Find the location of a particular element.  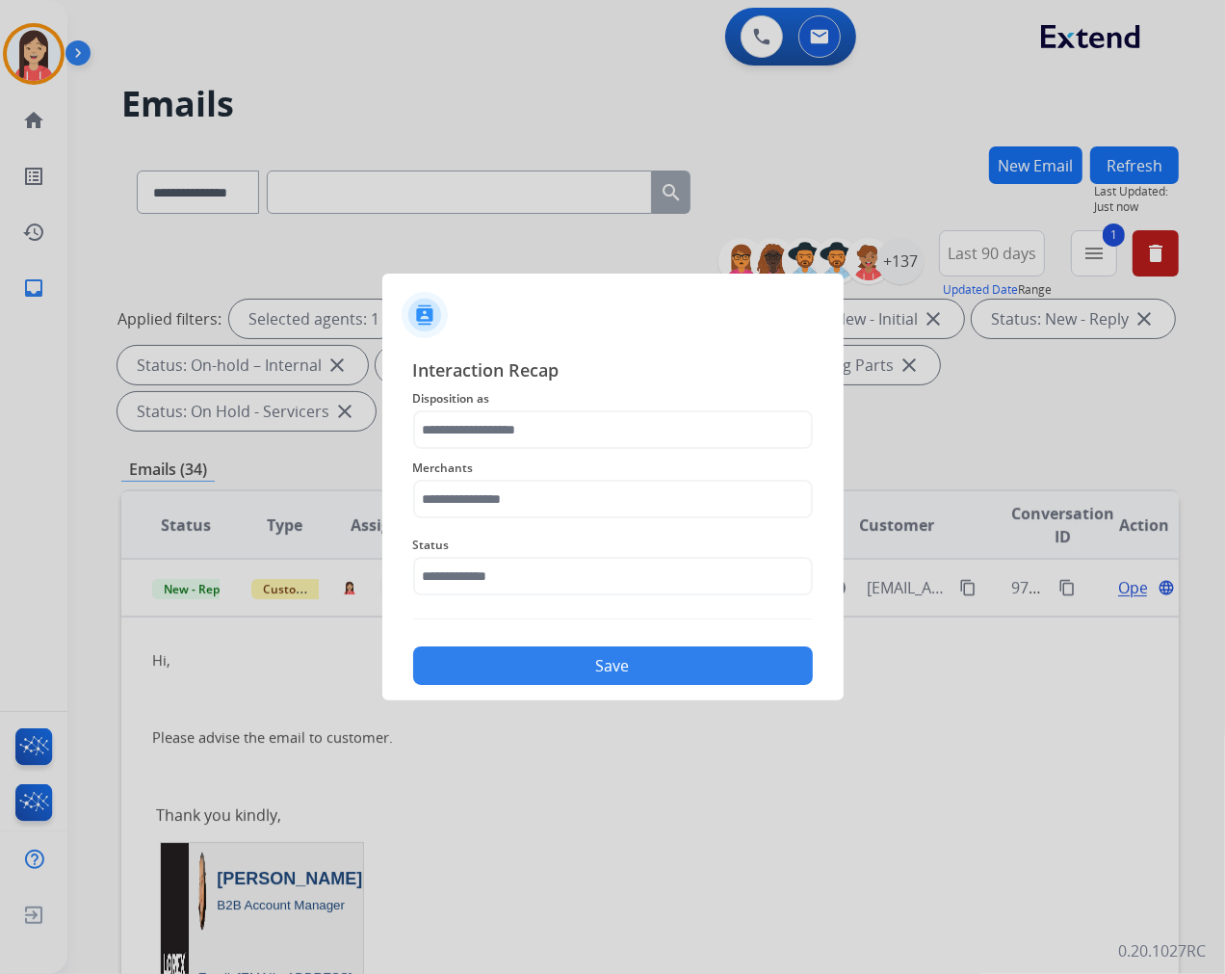

span: Interaction Recap is located at coordinates (613, 372).